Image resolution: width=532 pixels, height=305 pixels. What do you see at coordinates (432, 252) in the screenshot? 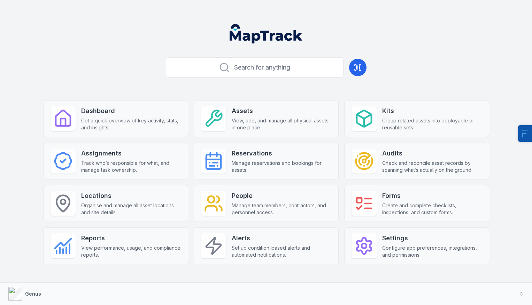
I see `span: Configure app preferences, integrations, and permissions.` at bounding box center [432, 252].